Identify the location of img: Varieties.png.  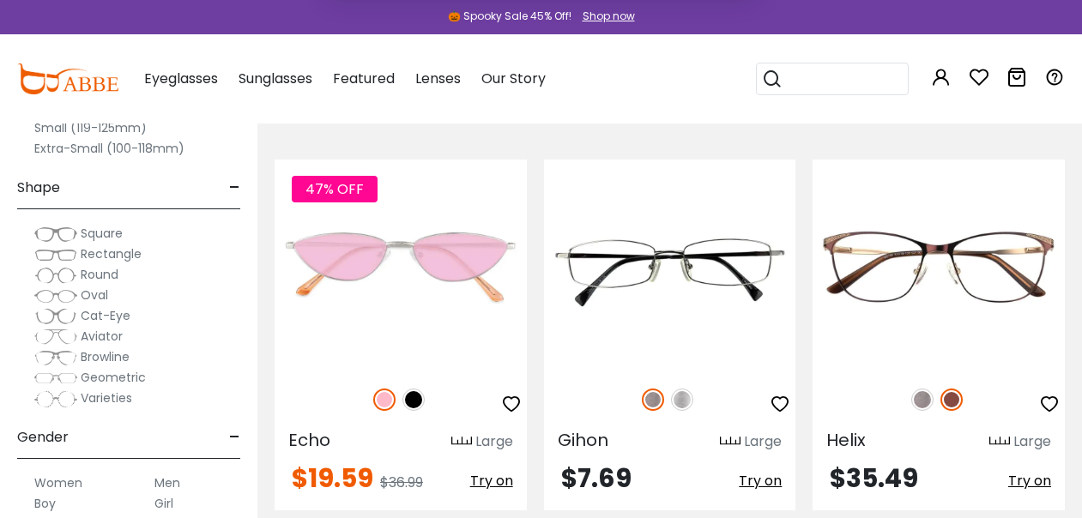
(56, 399).